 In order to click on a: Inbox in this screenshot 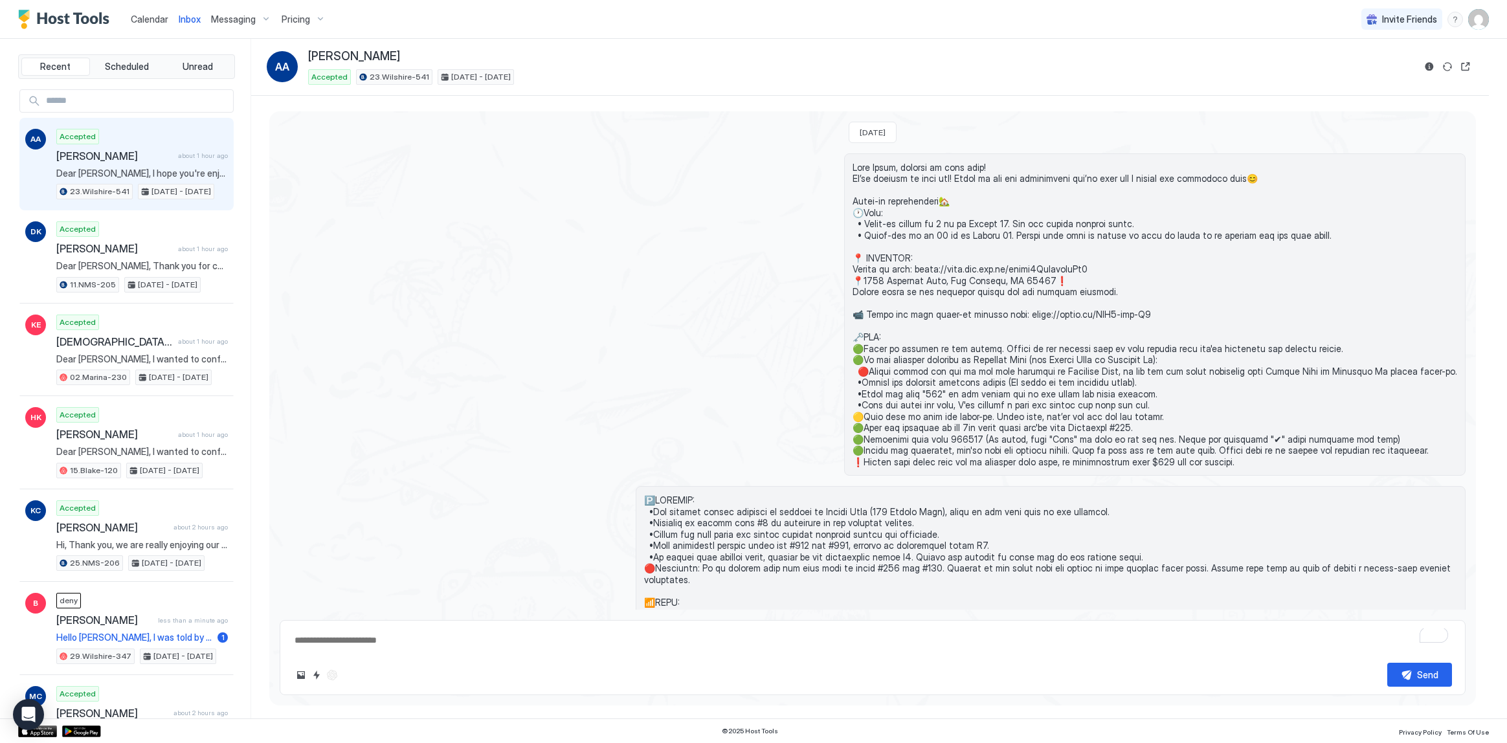, I will do `click(190, 19)`.